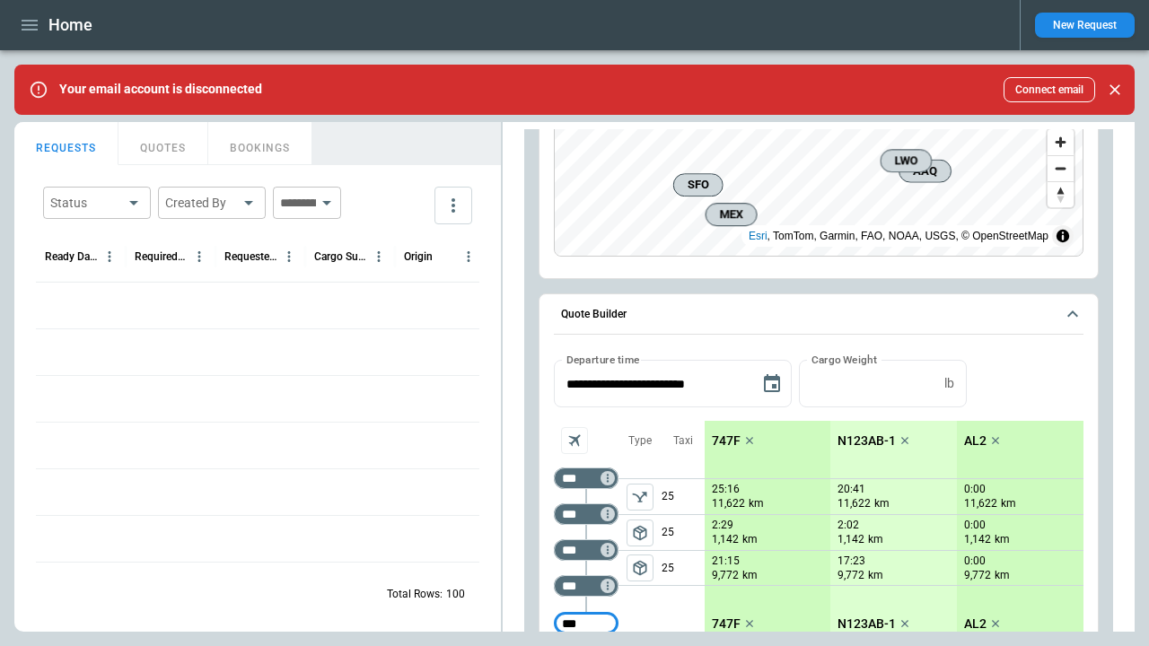 The width and height of the screenshot is (1149, 646). I want to click on p: Your email account is disconnected, so click(161, 89).